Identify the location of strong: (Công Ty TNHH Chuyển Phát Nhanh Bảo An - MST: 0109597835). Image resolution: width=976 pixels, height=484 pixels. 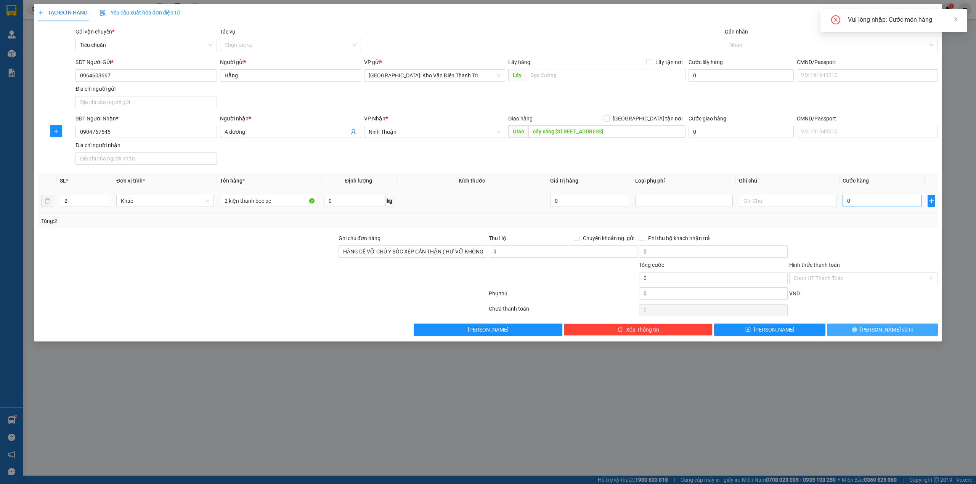
(90, 24).